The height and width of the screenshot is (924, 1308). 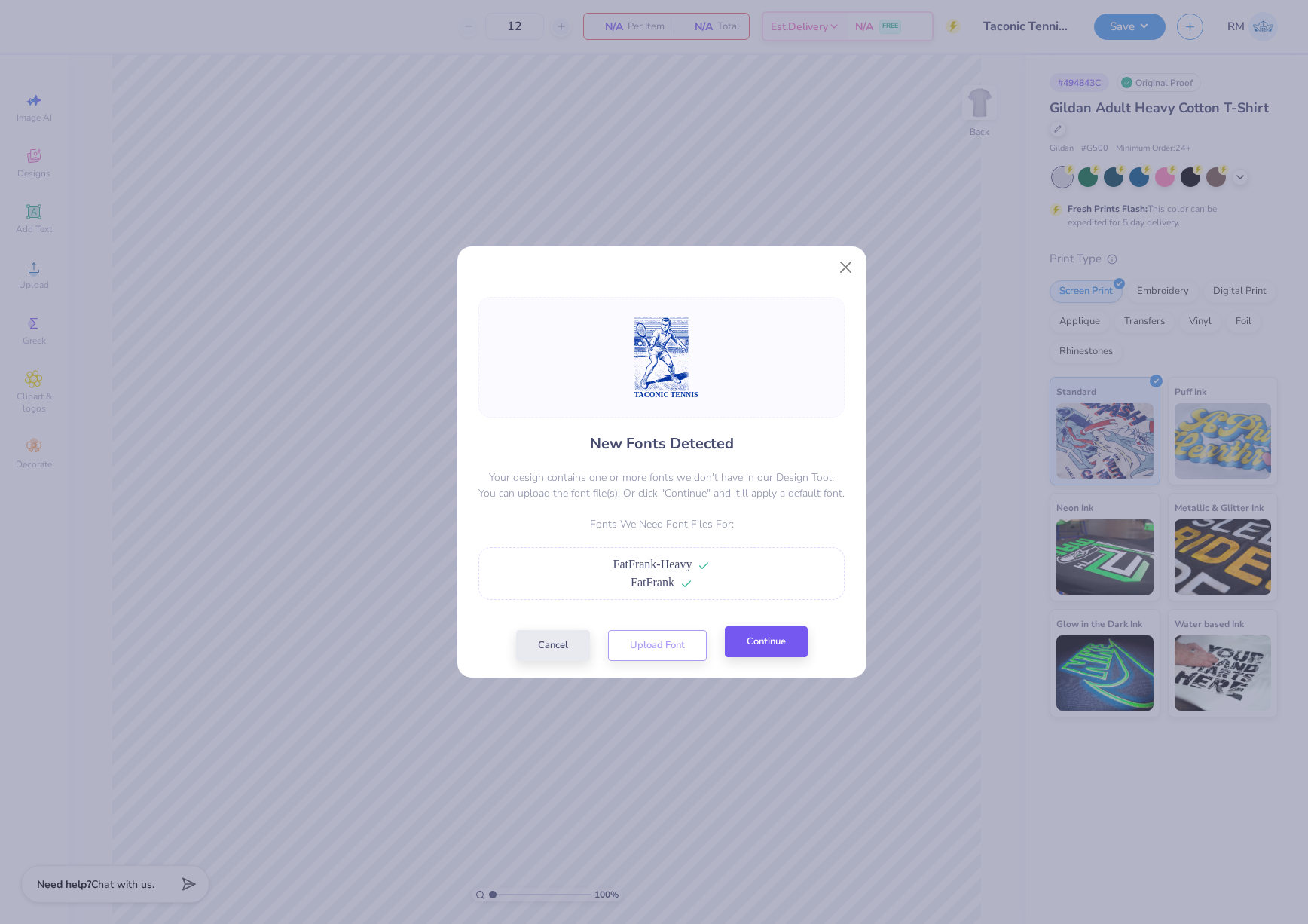 What do you see at coordinates (661, 443) in the screenshot?
I see `h4: New Fonts Detected` at bounding box center [661, 443].